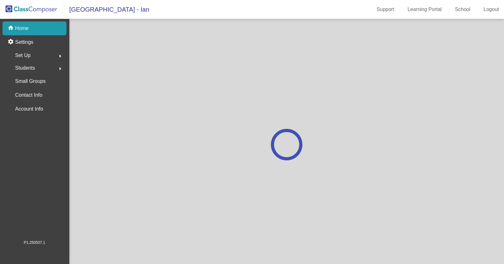 Image resolution: width=504 pixels, height=264 pixels. What do you see at coordinates (424, 9) in the screenshot?
I see `a: Learning Portal` at bounding box center [424, 9].